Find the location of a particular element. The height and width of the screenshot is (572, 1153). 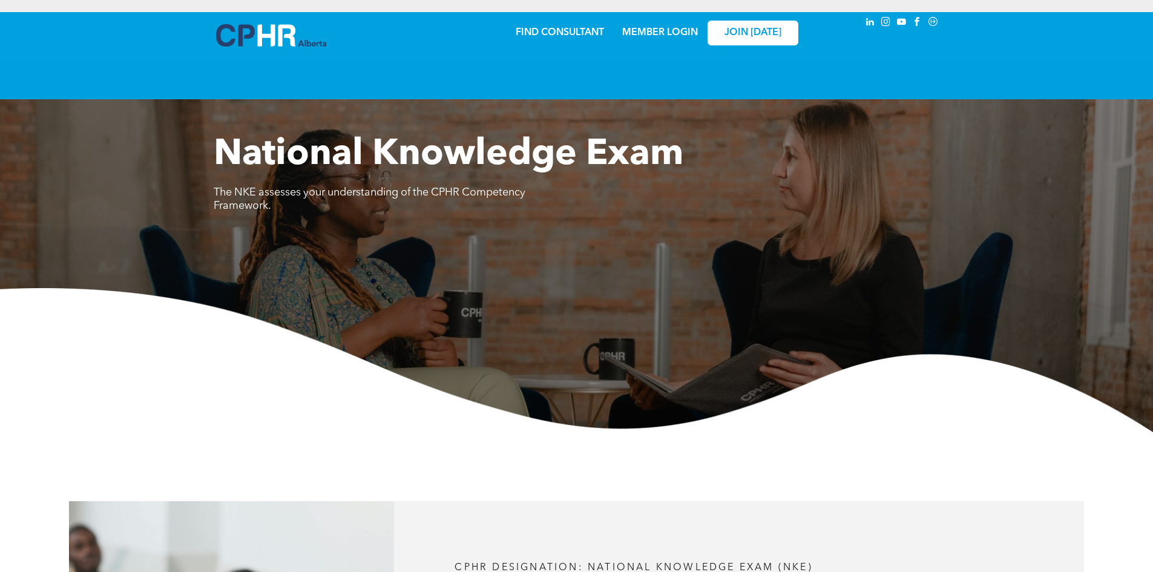

a: linkedin is located at coordinates (870, 23).